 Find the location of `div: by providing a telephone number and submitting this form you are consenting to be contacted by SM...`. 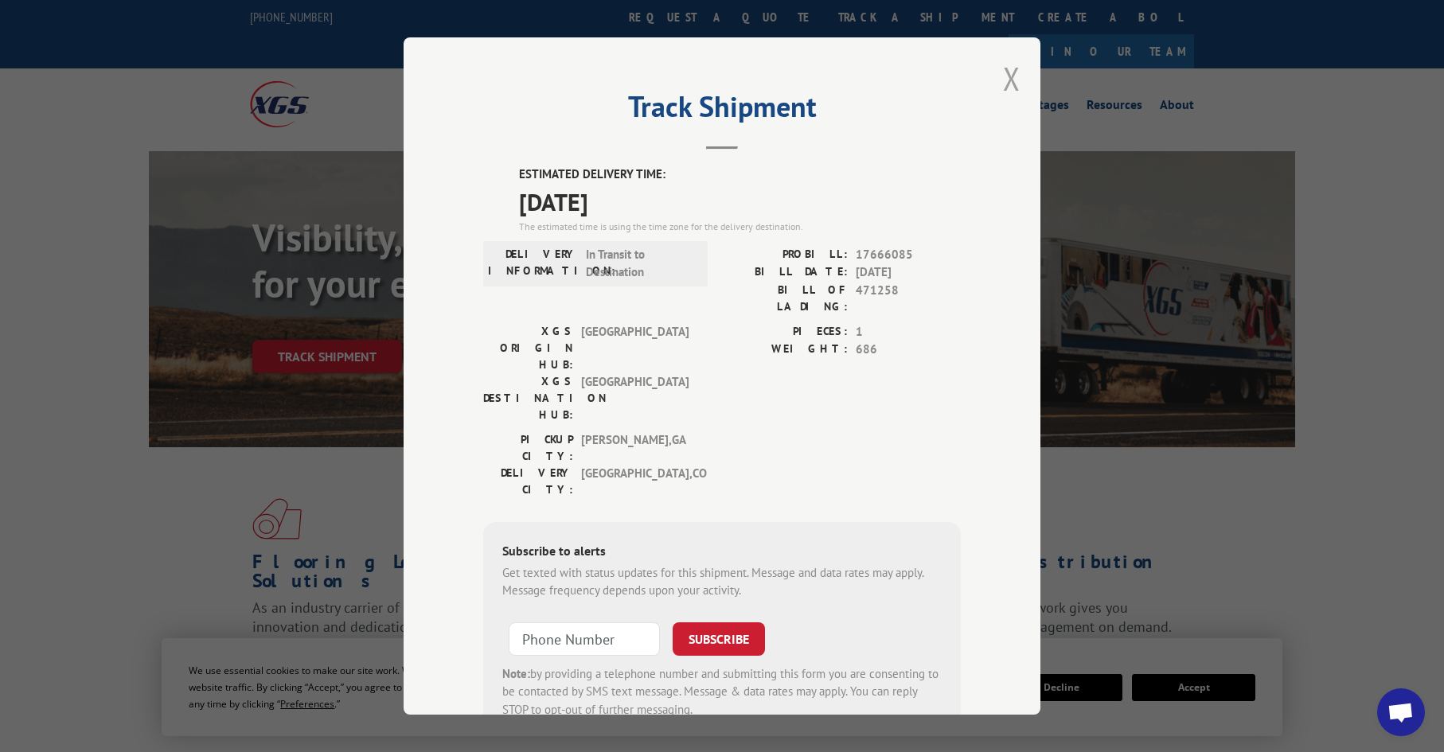

div: by providing a telephone number and submitting this form you are consenting to be contacted by SM... is located at coordinates (722, 692).